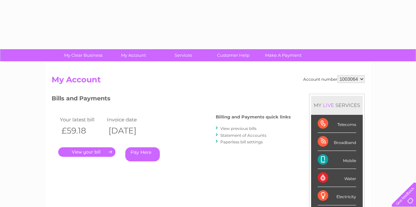 This screenshot has width=416, height=207. I want to click on td: Invoice date, so click(129, 120).